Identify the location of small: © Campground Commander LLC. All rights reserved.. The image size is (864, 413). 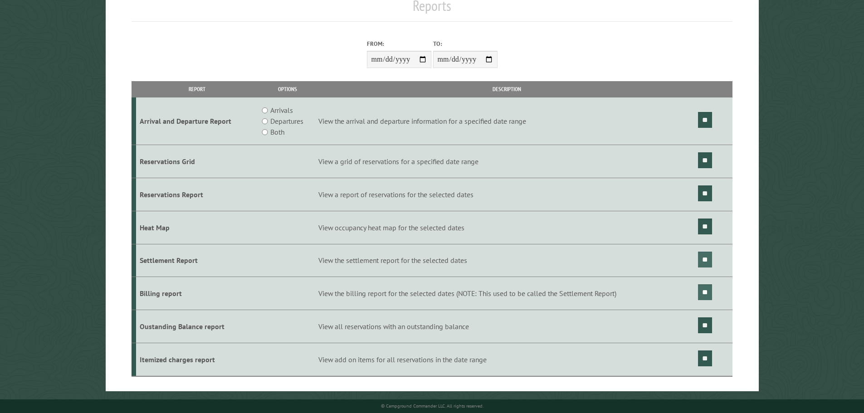
(432, 406).